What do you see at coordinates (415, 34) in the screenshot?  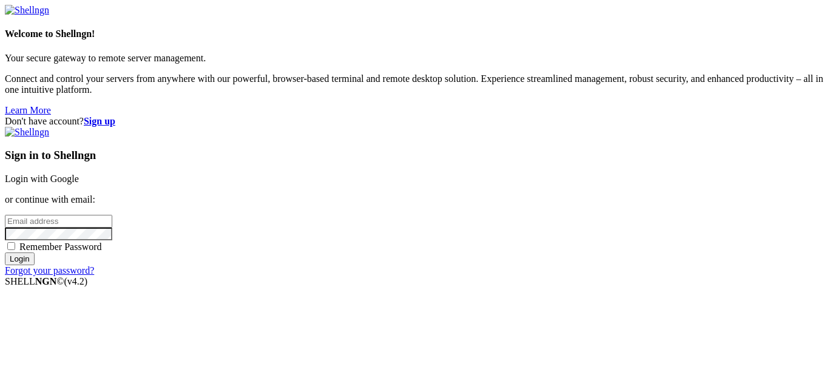 I see `h4: Welcome to Shellngn!` at bounding box center [415, 34].